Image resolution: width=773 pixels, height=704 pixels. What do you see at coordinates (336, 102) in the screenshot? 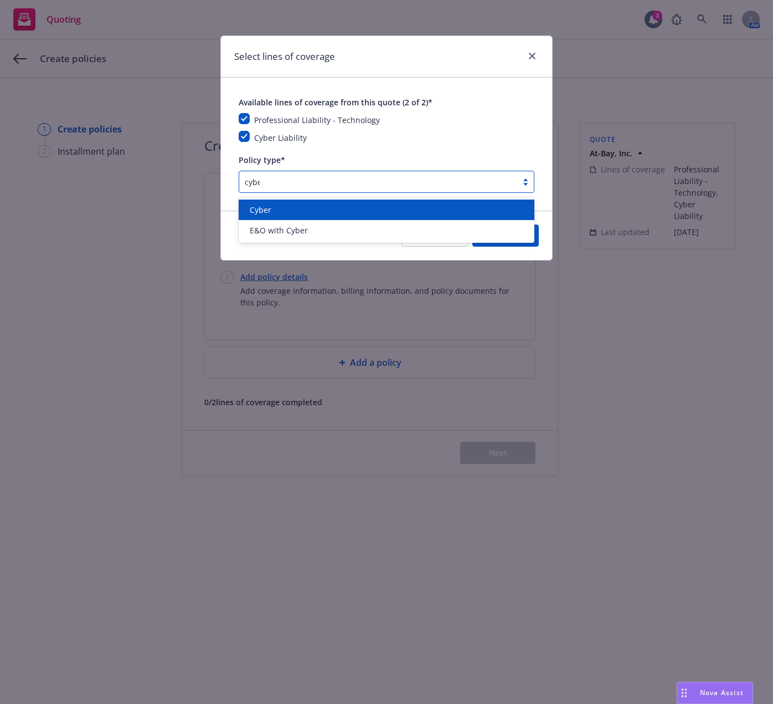
I see `span: Available lines of coverage from this quote (2 of 2)*` at bounding box center [336, 102].